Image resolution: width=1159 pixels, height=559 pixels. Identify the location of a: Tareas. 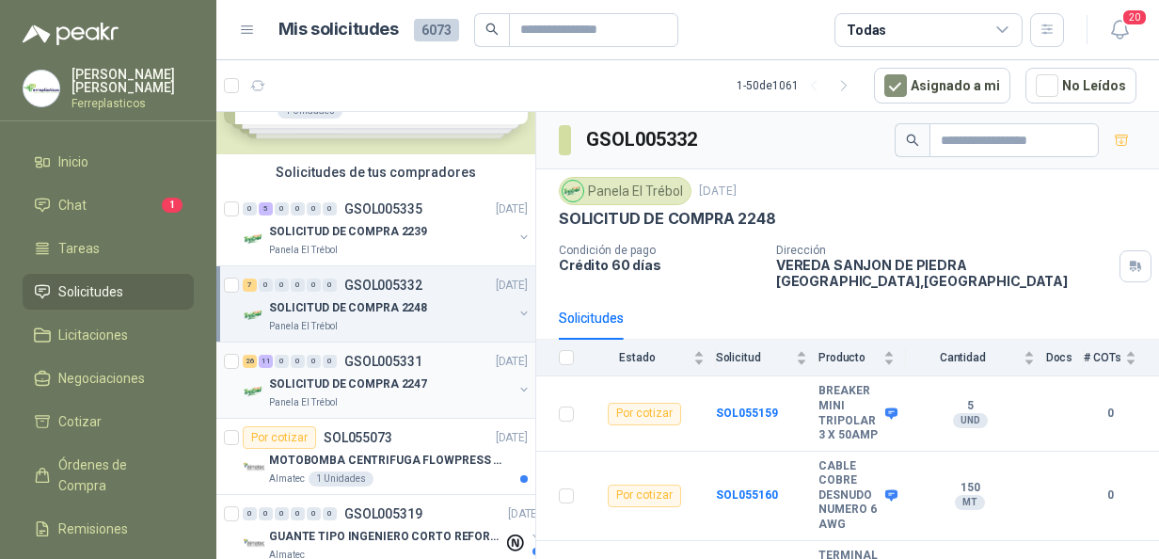
(108, 248).